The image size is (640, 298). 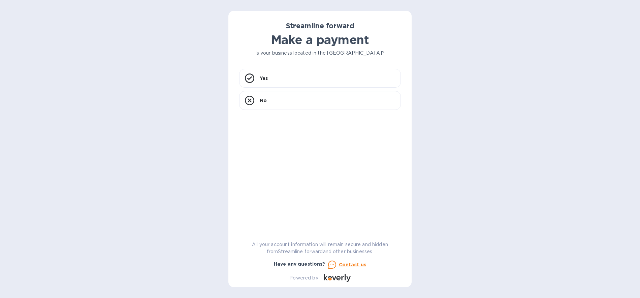 I want to click on b: Streamline forward, so click(x=320, y=26).